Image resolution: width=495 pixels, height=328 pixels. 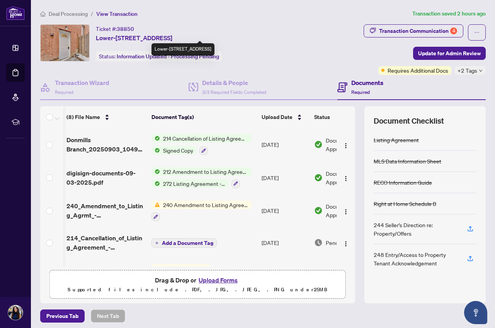 What do you see at coordinates (476, 313) in the screenshot?
I see `button: Open asap` at bounding box center [476, 313].